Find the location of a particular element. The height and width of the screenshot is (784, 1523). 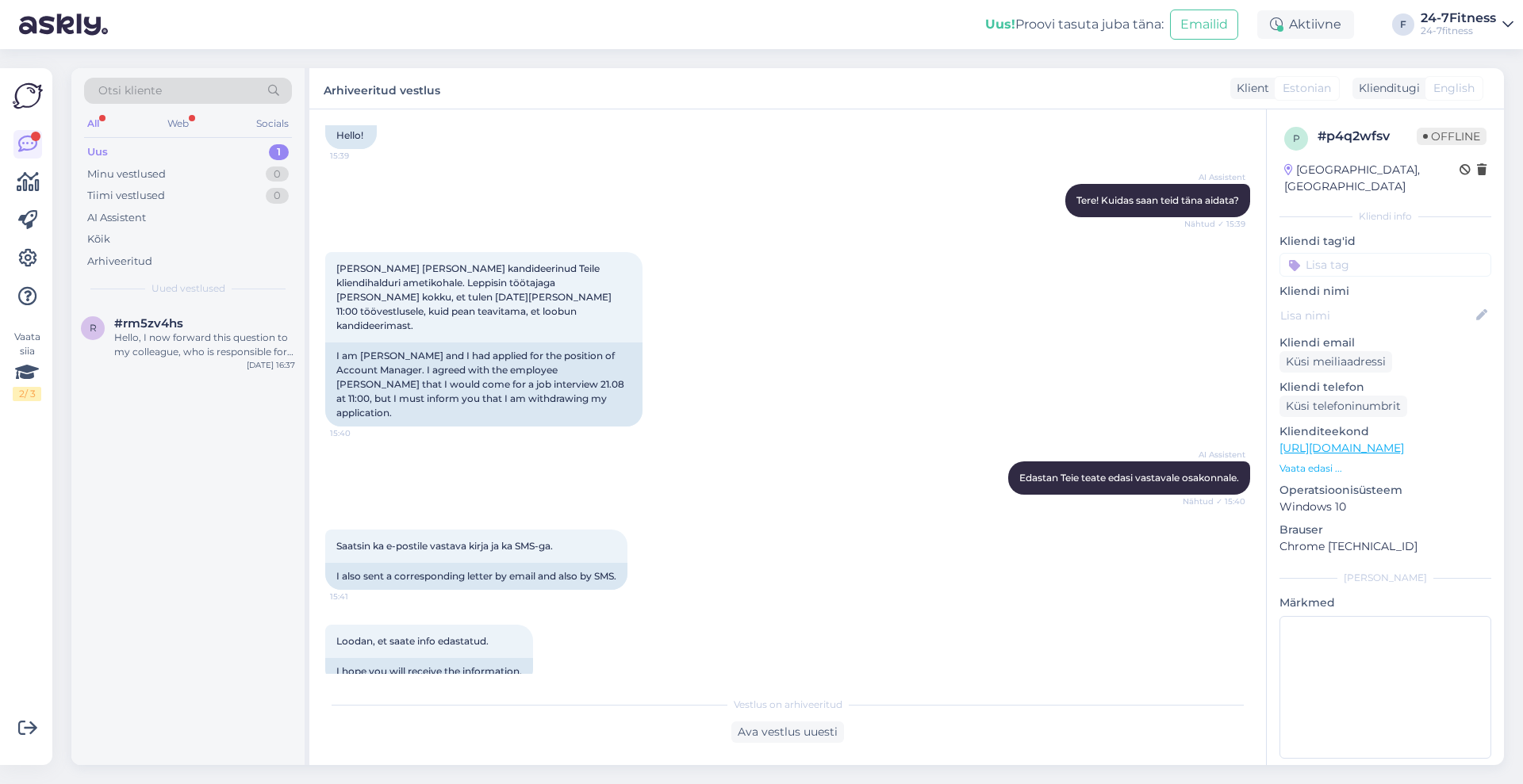

p: Märkmed is located at coordinates (1385, 602).